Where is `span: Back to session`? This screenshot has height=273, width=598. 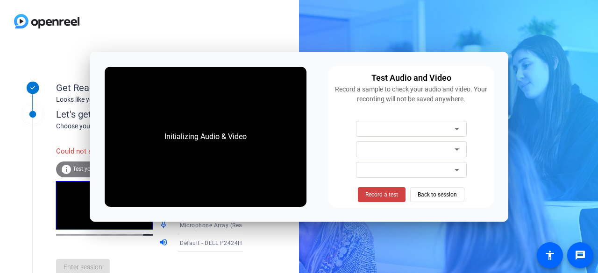
span: Back to session is located at coordinates (437, 195).